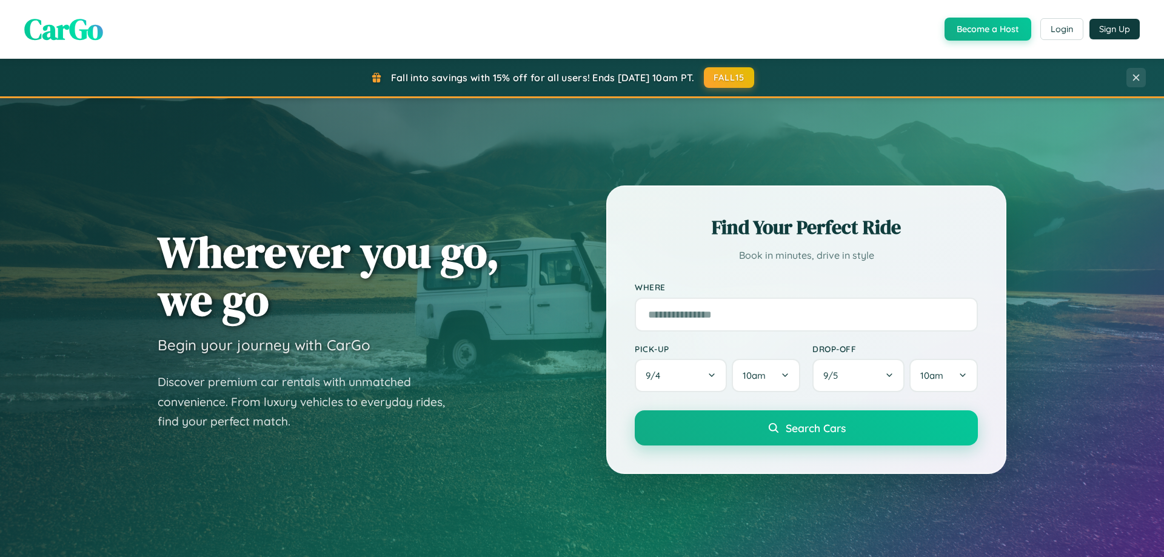 The height and width of the screenshot is (557, 1164). Describe the element at coordinates (329, 276) in the screenshot. I see `h1: Wherever you go, we go` at that location.